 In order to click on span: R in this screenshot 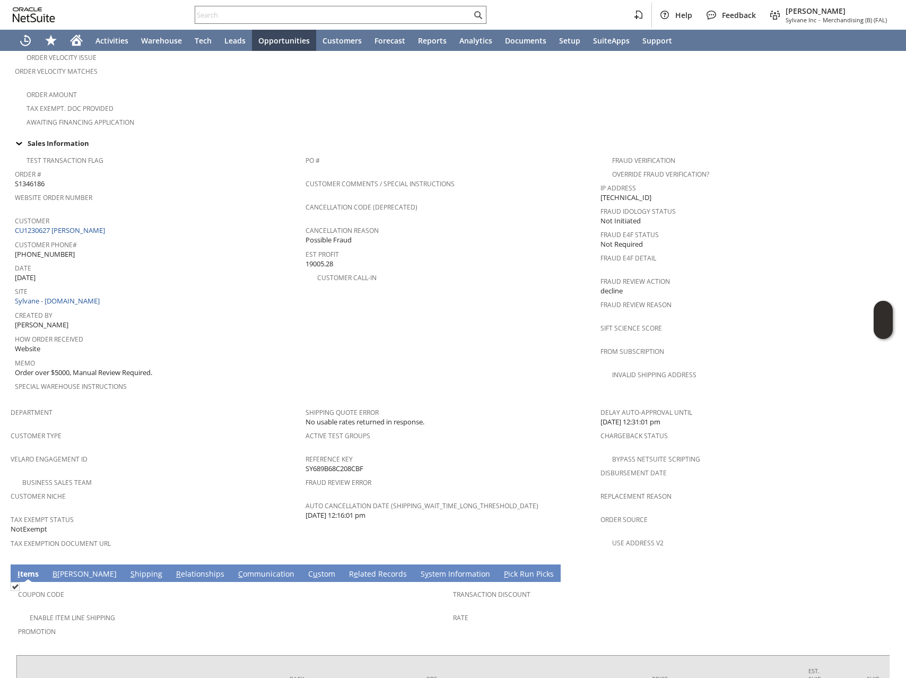, I will do `click(178, 574)`.